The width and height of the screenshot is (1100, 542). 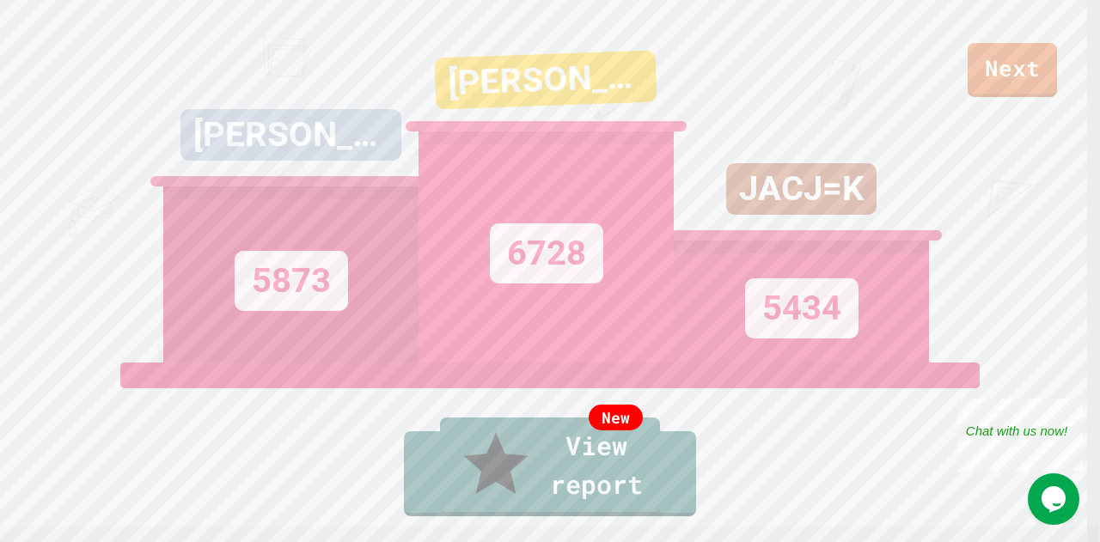 I want to click on div: New, so click(x=615, y=418).